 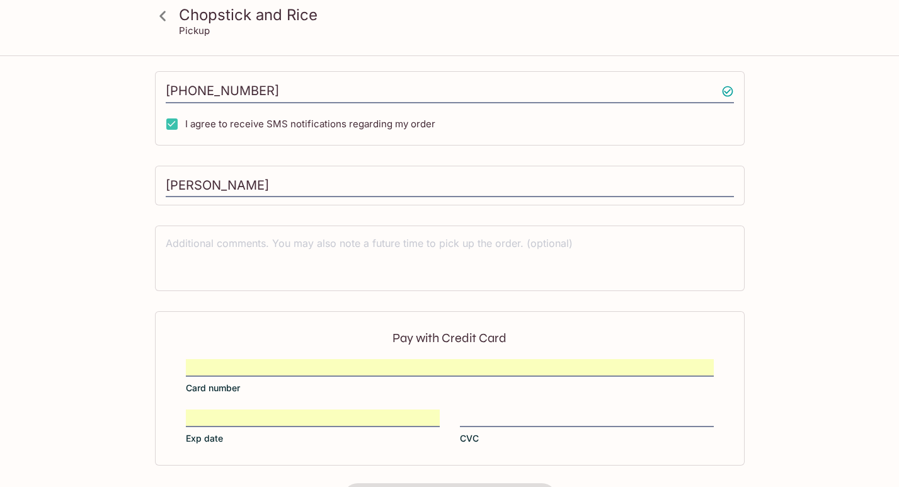 I want to click on input: Enter phone number, so click(x=450, y=91).